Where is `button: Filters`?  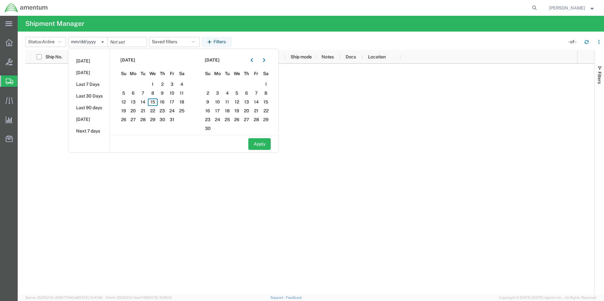 button: Filters is located at coordinates (217, 42).